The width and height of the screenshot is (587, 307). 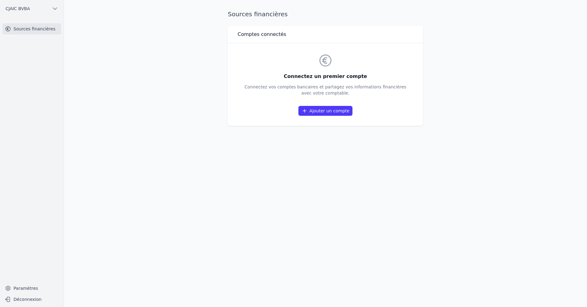 What do you see at coordinates (326, 111) in the screenshot?
I see `a: Ajouter un compte` at bounding box center [326, 111].